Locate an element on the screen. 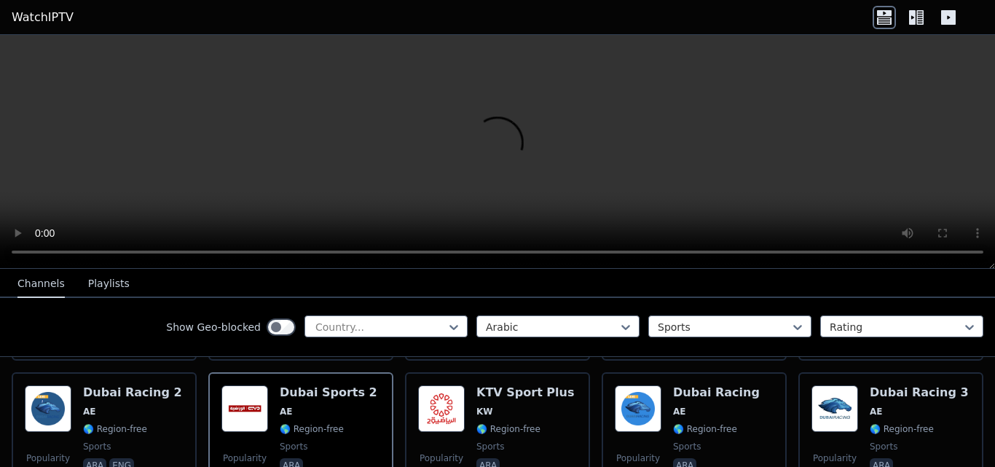 The width and height of the screenshot is (995, 467). h6: KTV Sport Plus is located at coordinates (525, 392).